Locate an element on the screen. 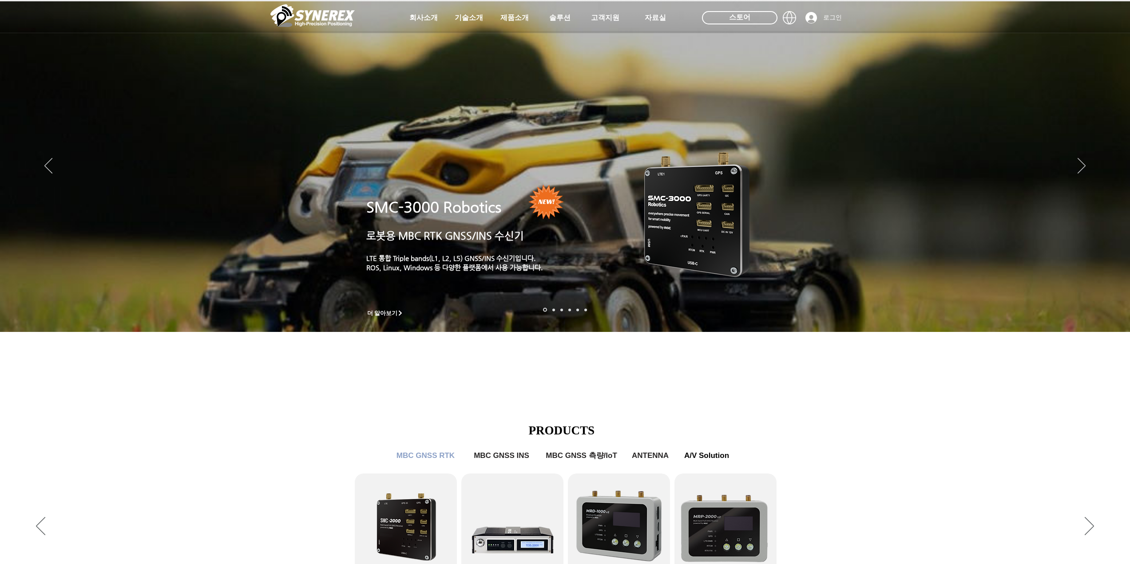  a: 로봇용 MBC RTK GNSS/INS 수신기 is located at coordinates (445, 236).